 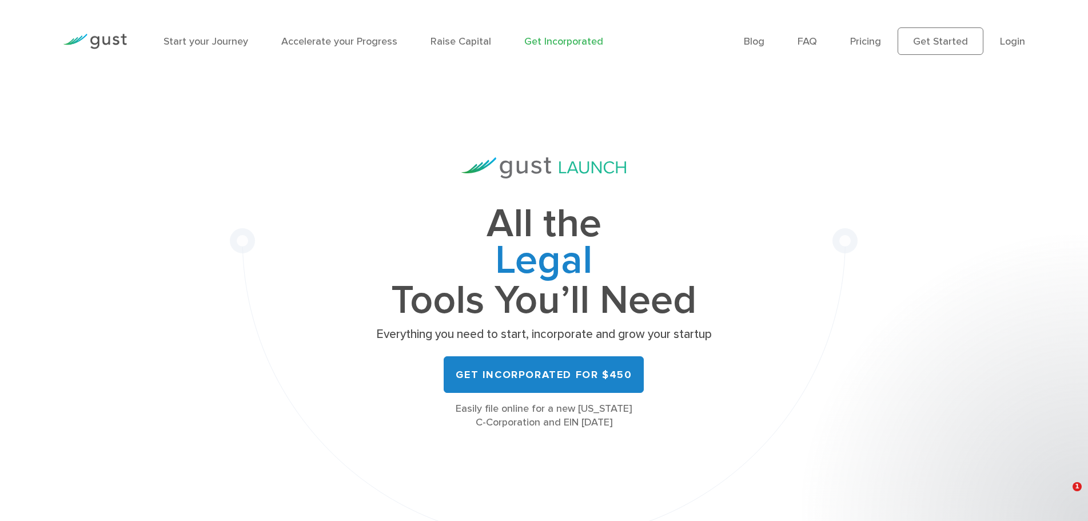 I want to click on a: Raise Capital, so click(x=461, y=41).